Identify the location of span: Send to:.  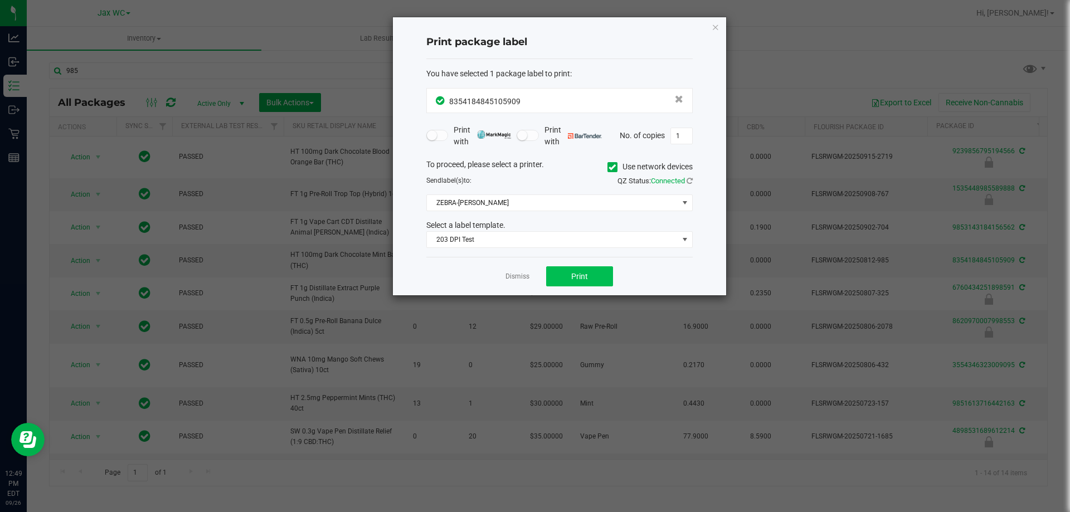
(449, 181).